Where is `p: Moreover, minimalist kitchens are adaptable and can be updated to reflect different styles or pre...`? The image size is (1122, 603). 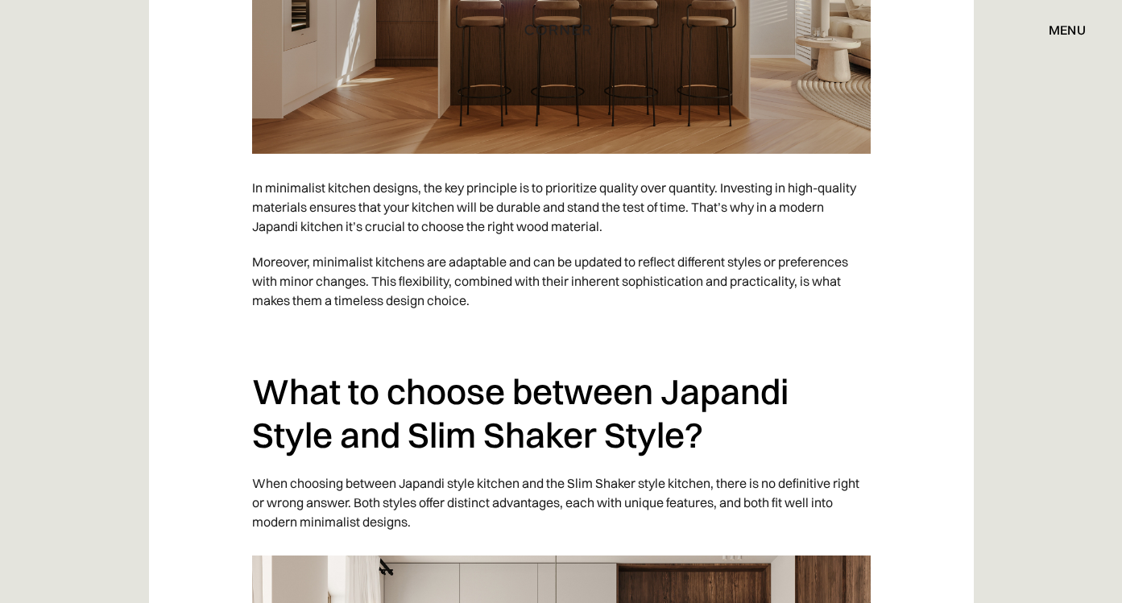
p: Moreover, minimalist kitchens are adaptable and can be updated to reflect different styles or pre... is located at coordinates (561, 281).